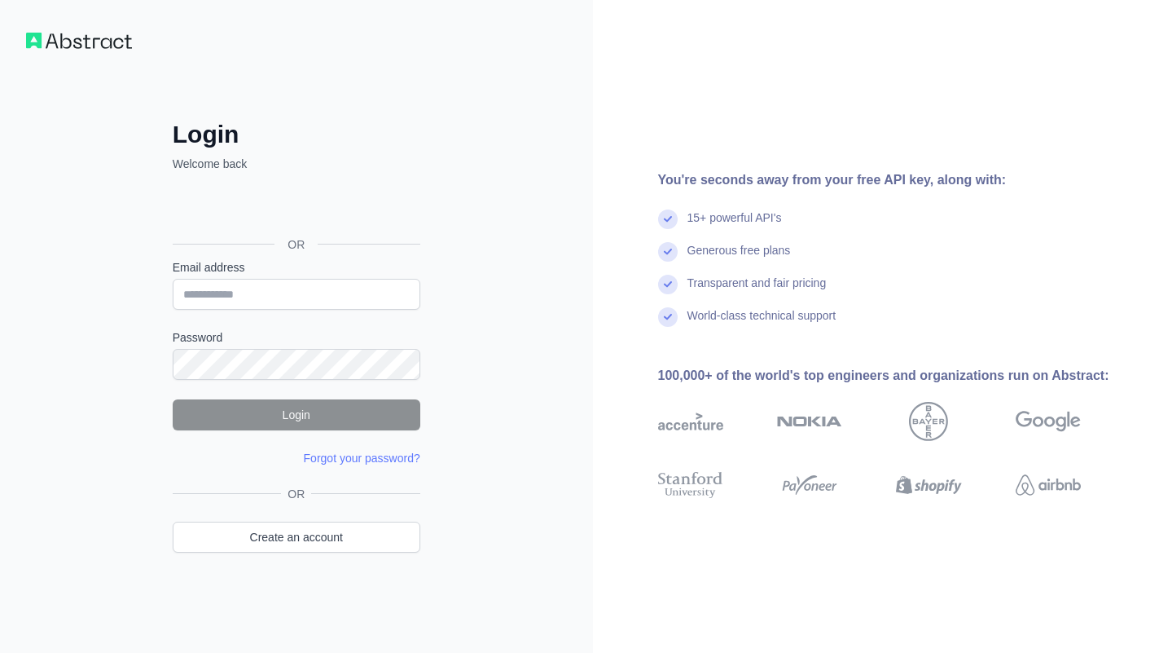 This screenshot has height=653, width=1159. Describe the element at coordinates (297, 267) in the screenshot. I see `label: Email address` at that location.